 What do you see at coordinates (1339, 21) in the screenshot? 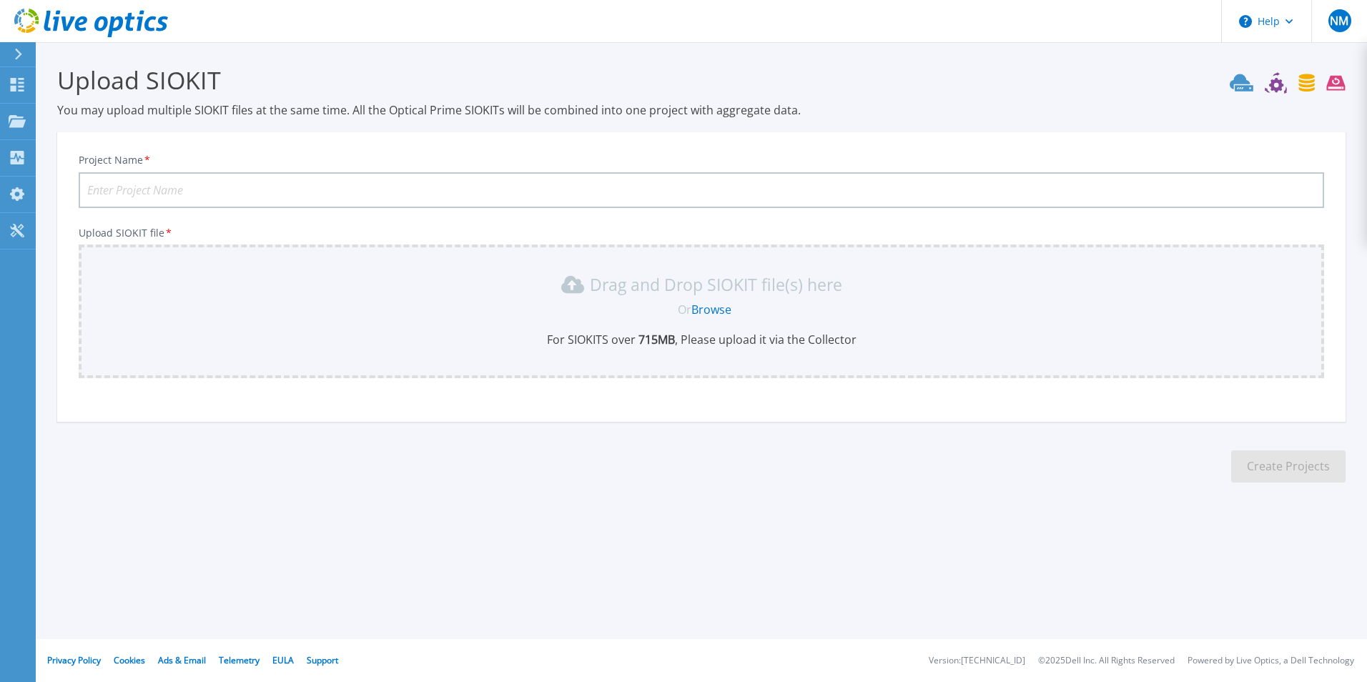
I see `span: NM` at bounding box center [1339, 21].